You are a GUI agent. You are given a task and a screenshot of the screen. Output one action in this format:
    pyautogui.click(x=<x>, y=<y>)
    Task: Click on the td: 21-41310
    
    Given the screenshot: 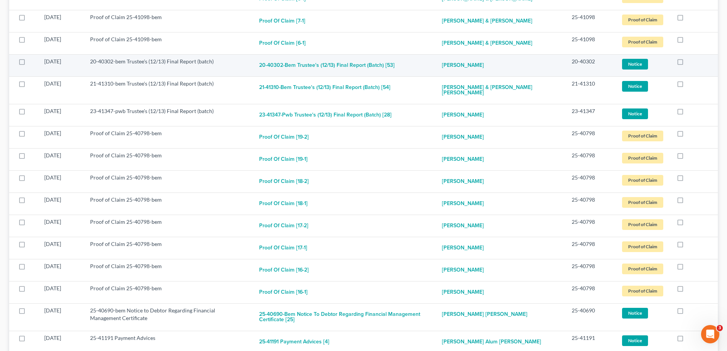 What is the action you would take?
    pyautogui.click(x=590, y=90)
    